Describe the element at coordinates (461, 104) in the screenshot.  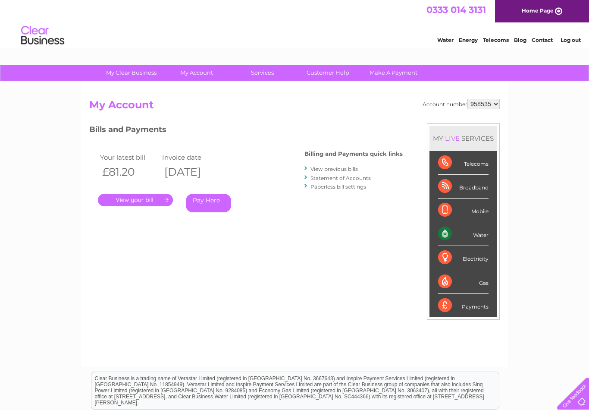
I see `div: Account number` at that location.